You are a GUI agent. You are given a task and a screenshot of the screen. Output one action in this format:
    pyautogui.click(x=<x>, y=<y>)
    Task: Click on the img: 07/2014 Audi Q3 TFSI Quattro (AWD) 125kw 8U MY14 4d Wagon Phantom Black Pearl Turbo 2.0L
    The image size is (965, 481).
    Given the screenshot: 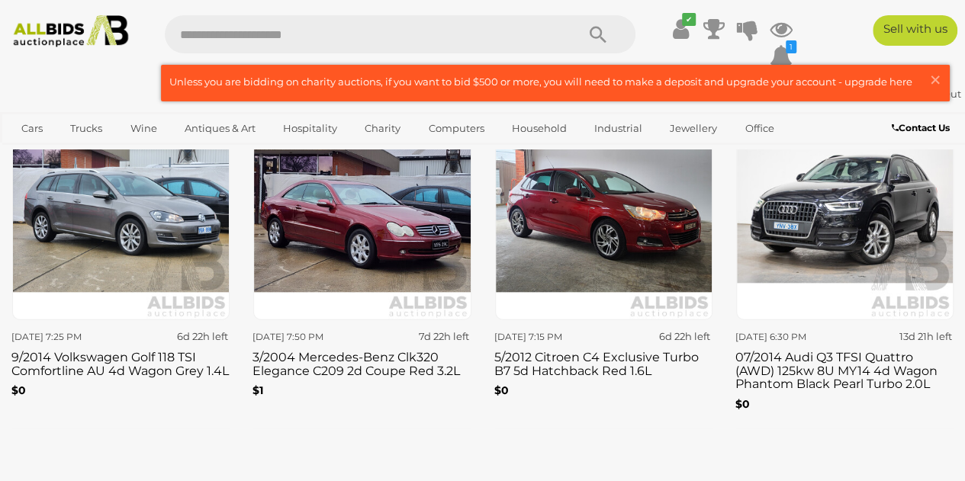 What is the action you would take?
    pyautogui.click(x=844, y=211)
    